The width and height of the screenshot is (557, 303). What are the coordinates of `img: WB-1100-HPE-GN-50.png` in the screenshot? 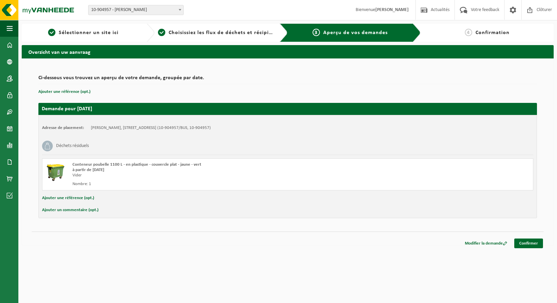 It's located at (56, 172).